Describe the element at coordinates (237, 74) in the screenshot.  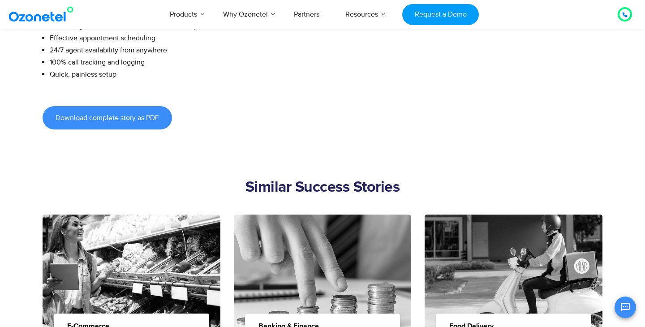
I see `li: Quick, painless setup` at that location.